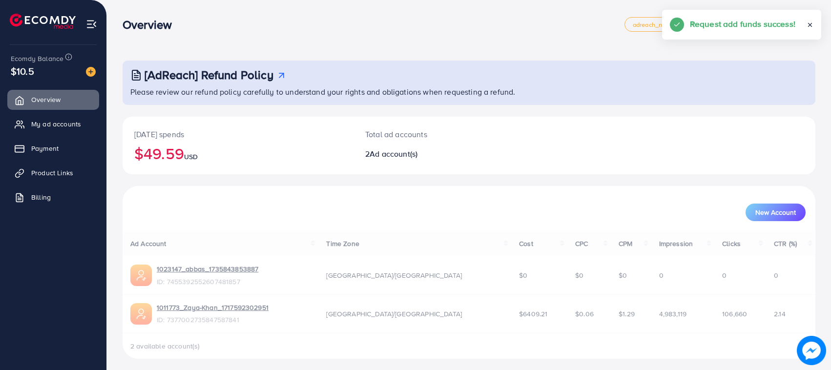 Image resolution: width=831 pixels, height=370 pixels. What do you see at coordinates (22, 71) in the screenshot?
I see `span: $10.5` at bounding box center [22, 71].